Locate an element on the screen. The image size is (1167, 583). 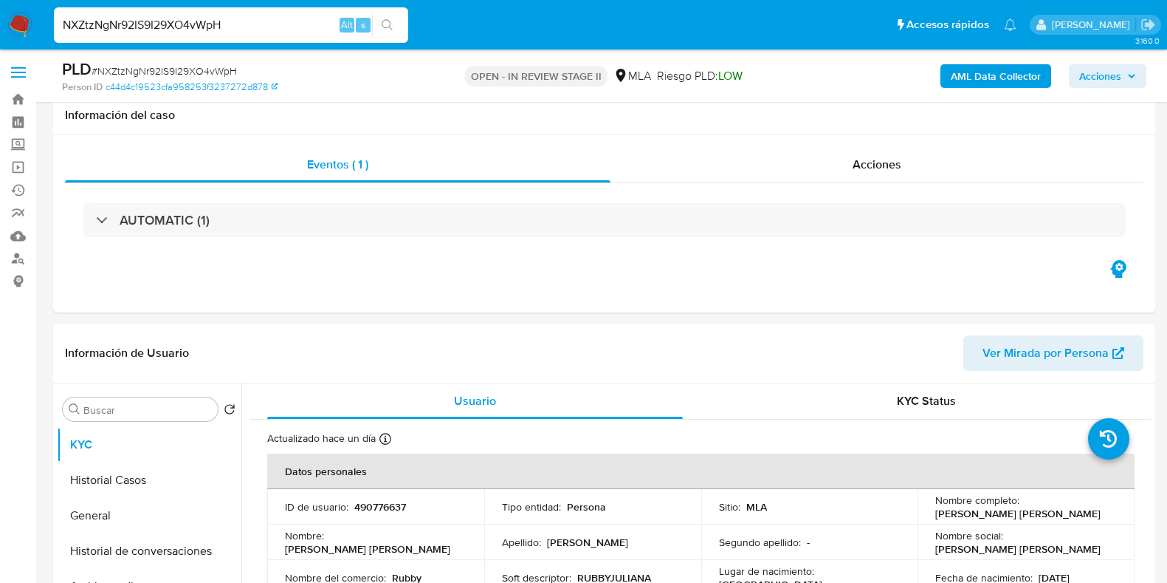
button: KYC is located at coordinates (149, 445).